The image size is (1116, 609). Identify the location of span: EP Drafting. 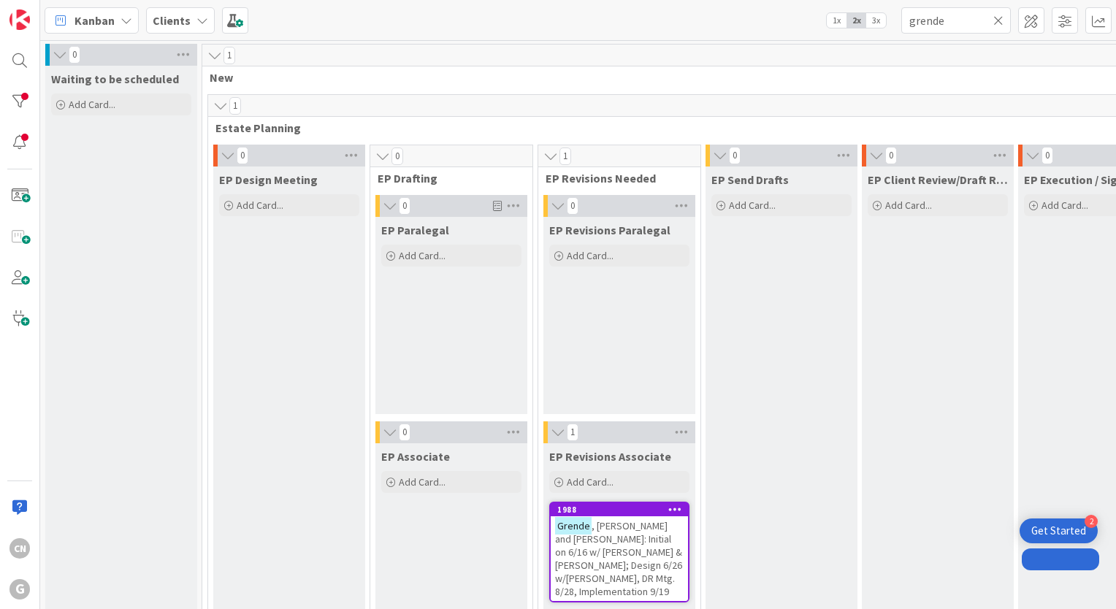
(446, 178).